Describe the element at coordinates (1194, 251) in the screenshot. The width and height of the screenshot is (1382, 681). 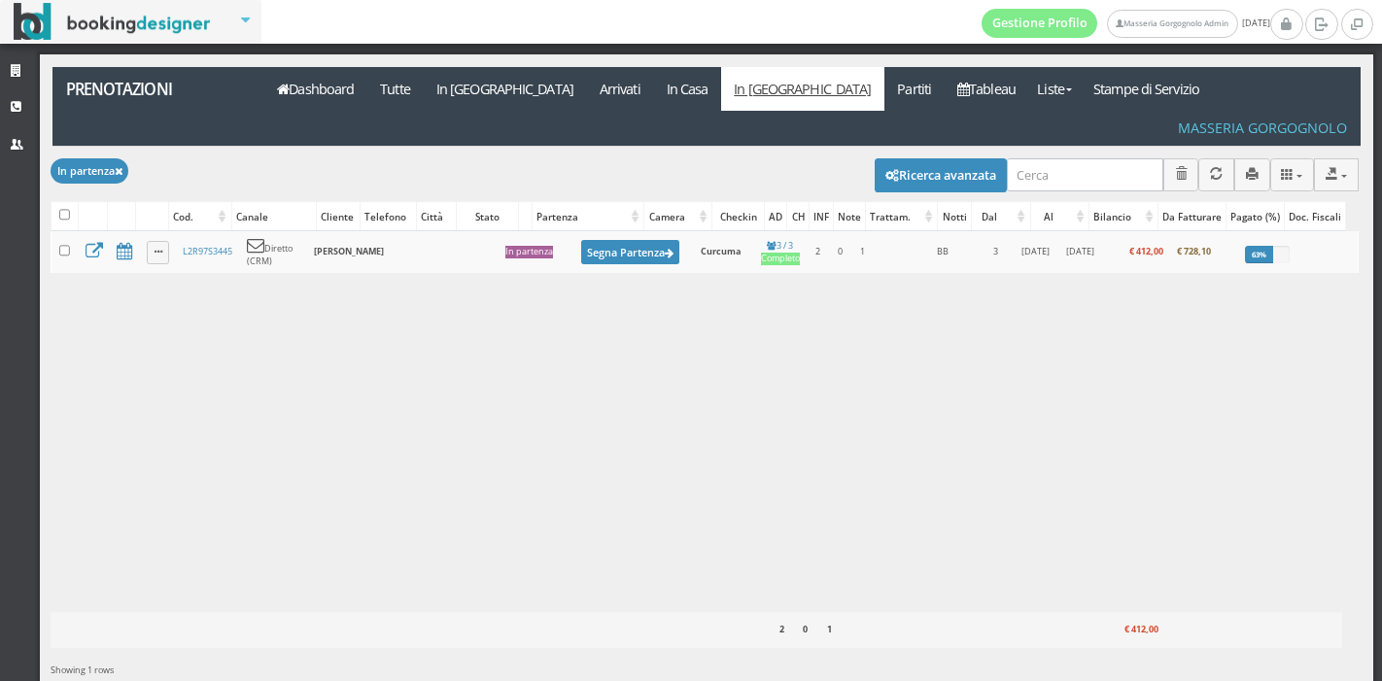
I see `b: € 728,10` at that location.